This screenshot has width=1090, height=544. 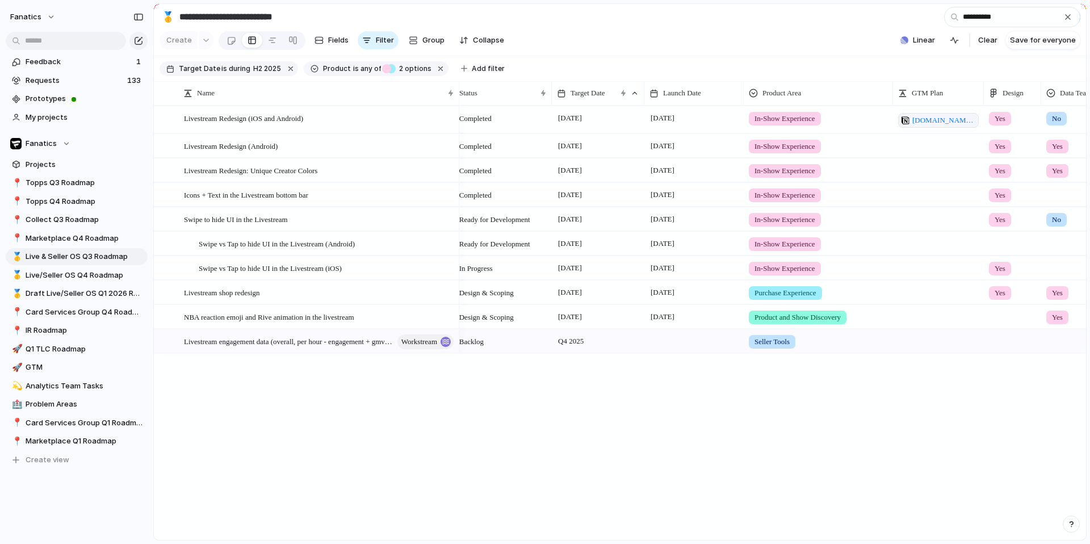 What do you see at coordinates (570, 341) in the screenshot?
I see `span: Q4 2025` at bounding box center [570, 341].